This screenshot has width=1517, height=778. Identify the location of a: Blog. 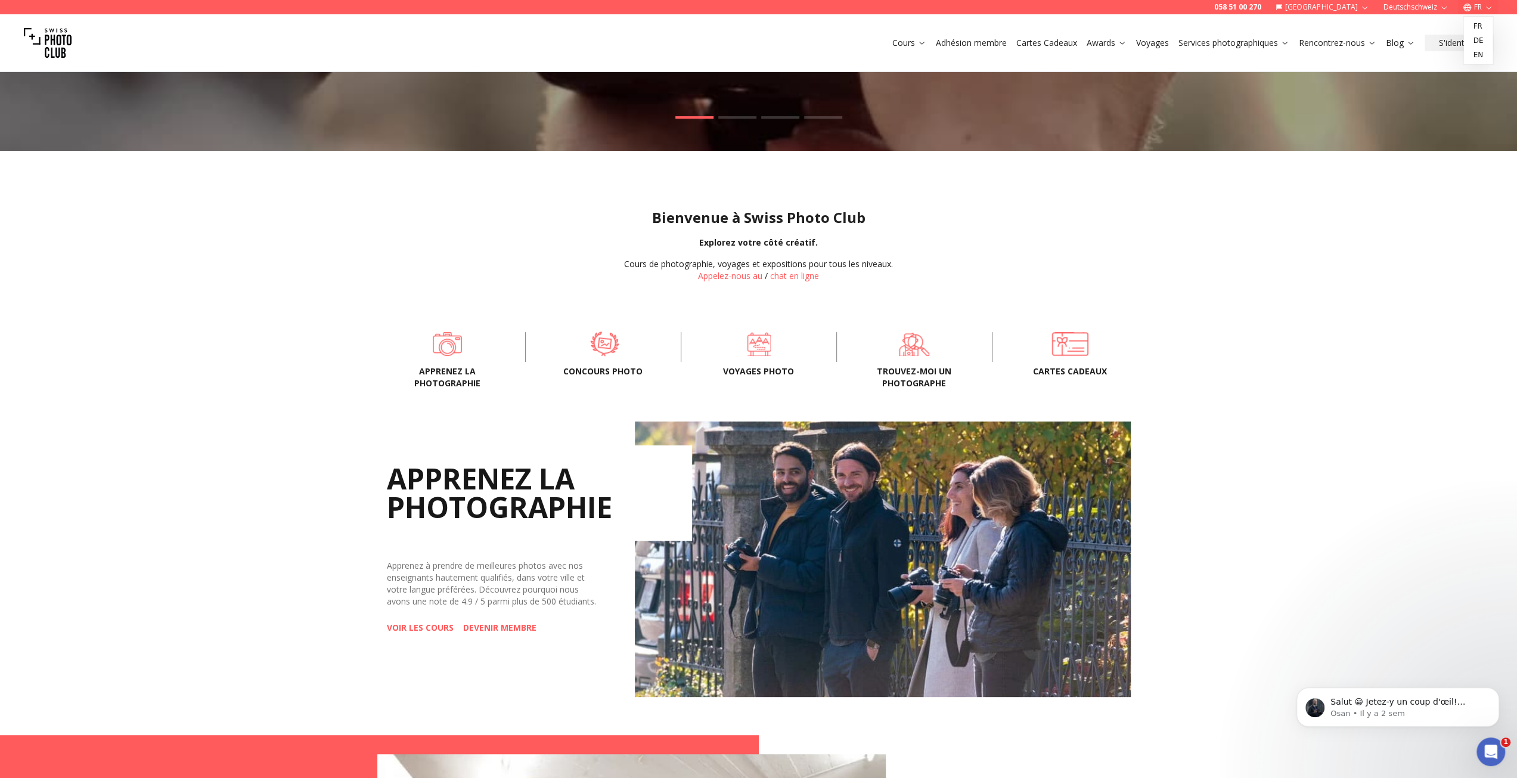
(1400, 43).